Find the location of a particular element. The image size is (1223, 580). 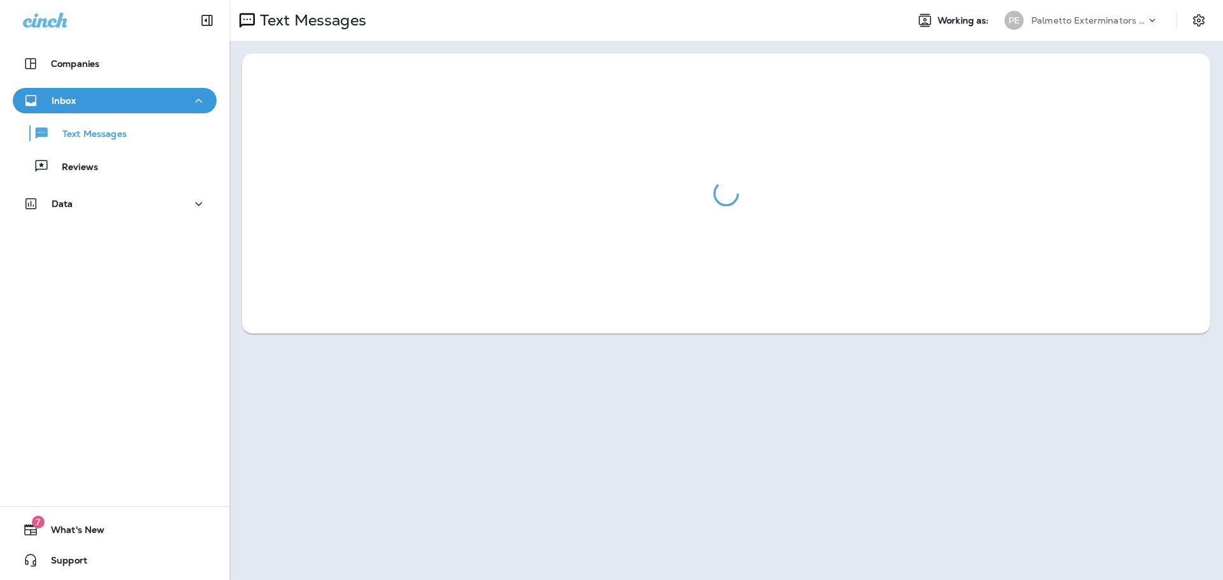

span: What's New is located at coordinates (71, 533).